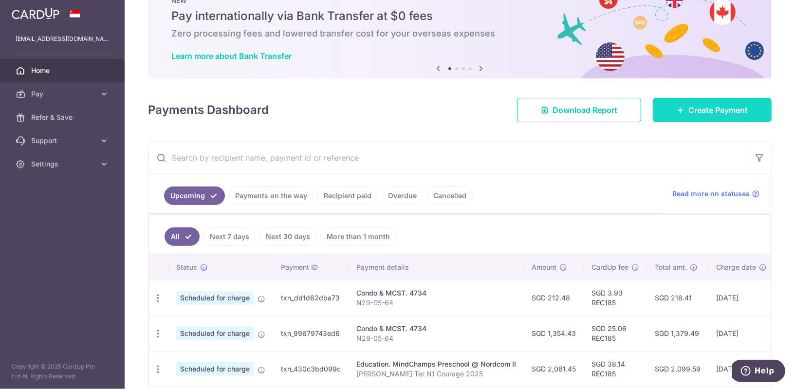 This screenshot has width=795, height=389. I want to click on span: Status, so click(186, 267).